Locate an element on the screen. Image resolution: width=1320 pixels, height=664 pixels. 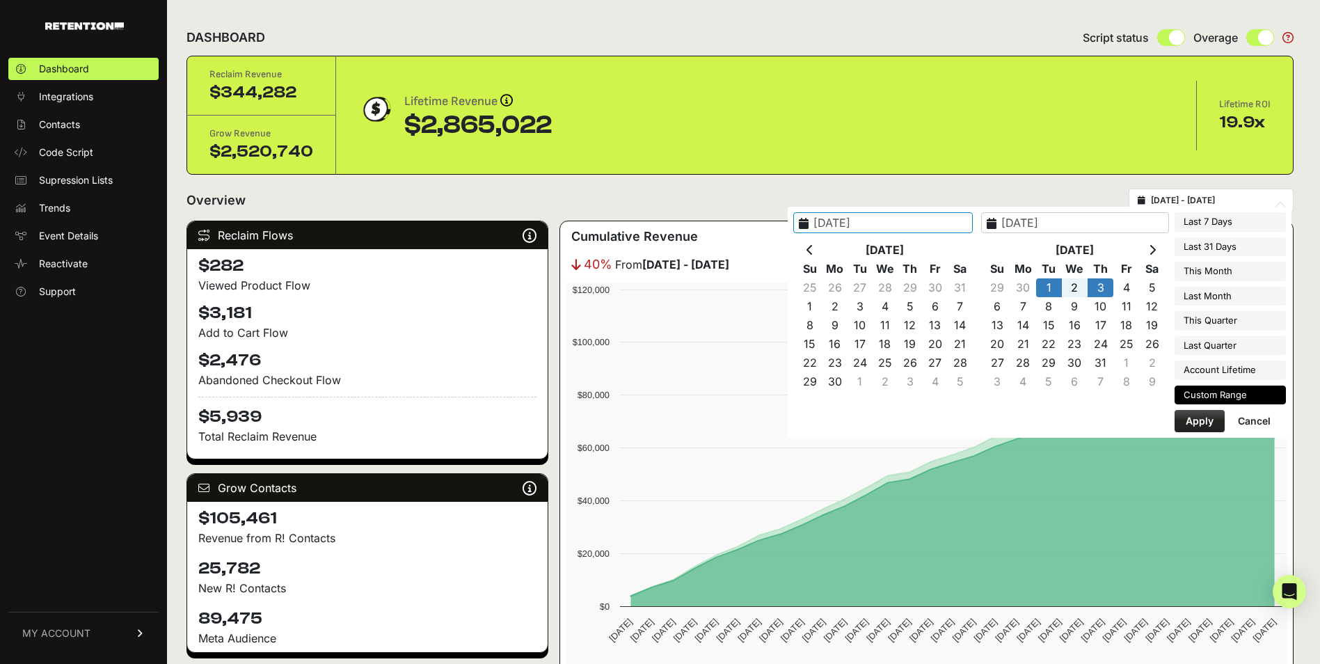
td: 1 is located at coordinates (810, 306).